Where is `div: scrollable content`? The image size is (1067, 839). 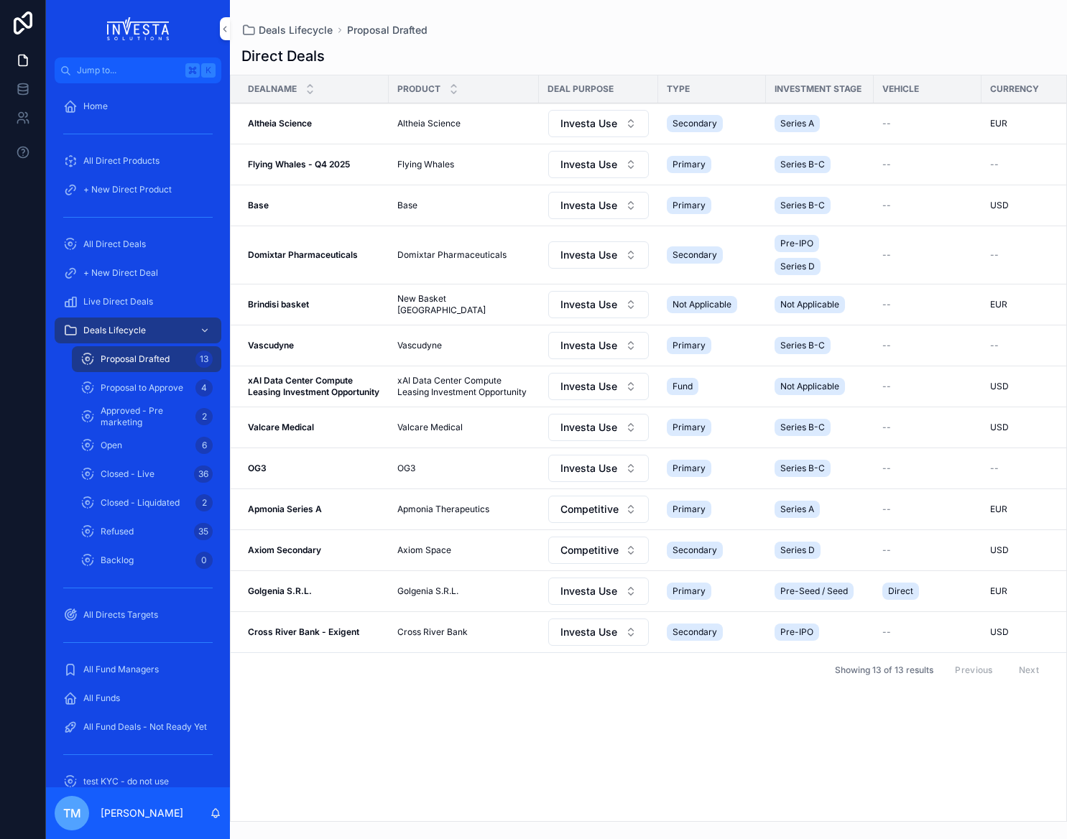 div: scrollable content is located at coordinates (138, 435).